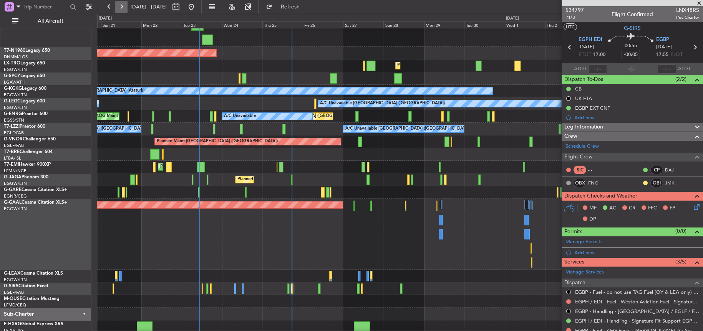 The height and width of the screenshot is (331, 703). I want to click on span: 17:00, so click(599, 55).